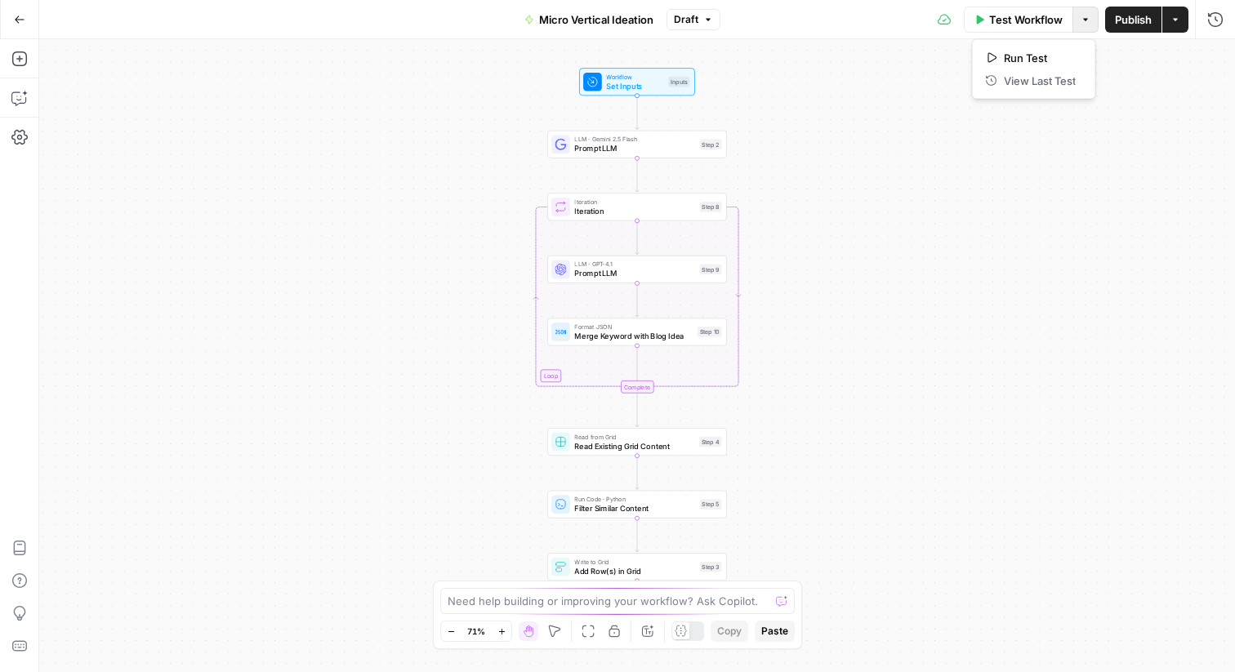  Describe the element at coordinates (1040, 58) in the screenshot. I see `span: Run Test` at that location.